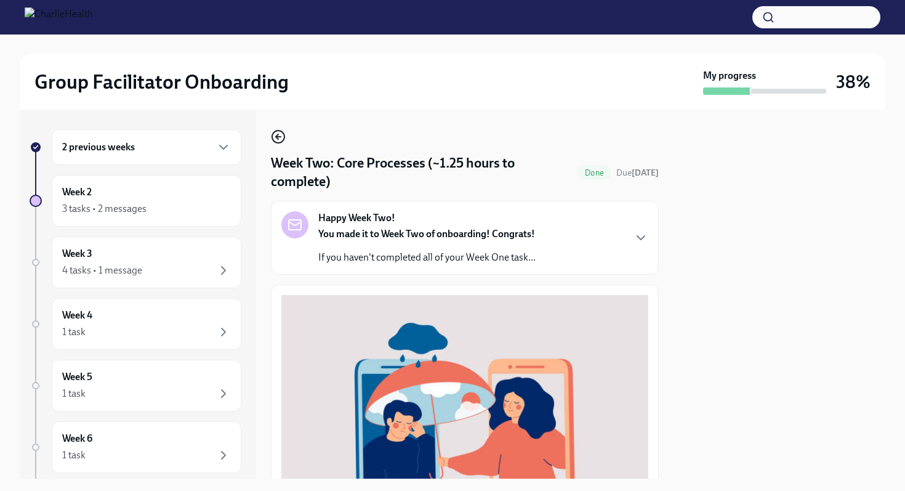 The image size is (905, 491). What do you see at coordinates (99, 147) in the screenshot?
I see `h6: 2 previous weeks` at bounding box center [99, 147].